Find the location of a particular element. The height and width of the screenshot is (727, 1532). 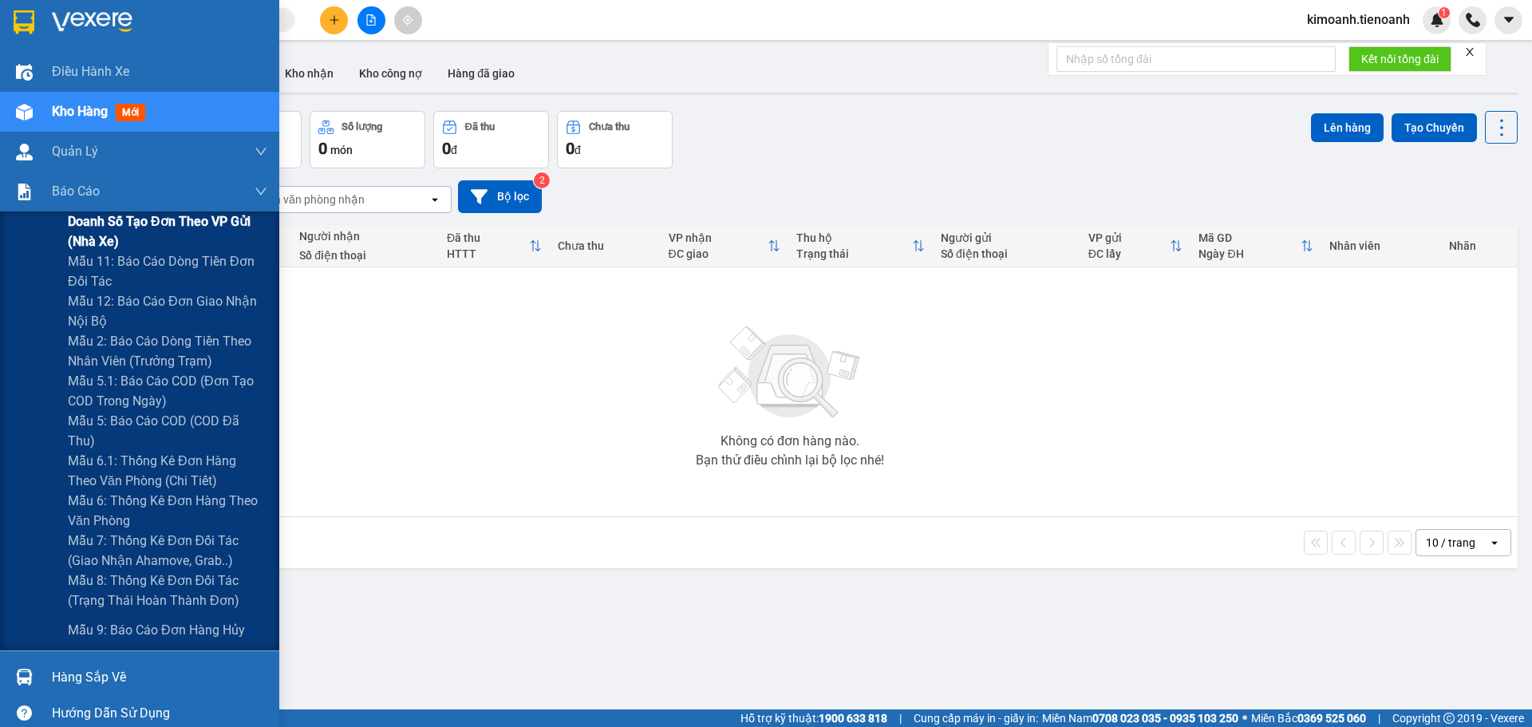

div: VP nhận is located at coordinates (718, 238).